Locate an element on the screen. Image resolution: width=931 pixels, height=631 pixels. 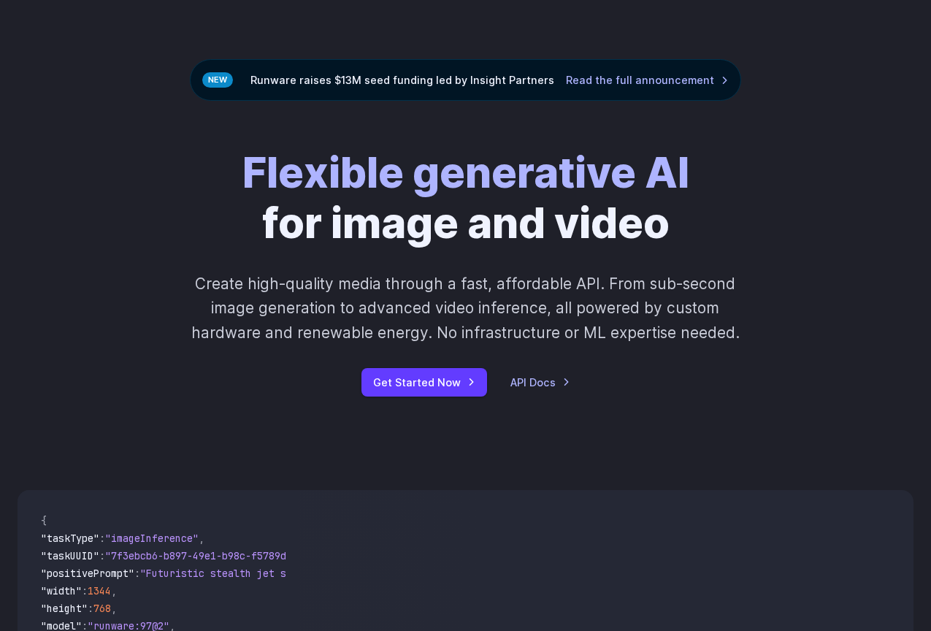
span: "imageInference" is located at coordinates (152, 538).